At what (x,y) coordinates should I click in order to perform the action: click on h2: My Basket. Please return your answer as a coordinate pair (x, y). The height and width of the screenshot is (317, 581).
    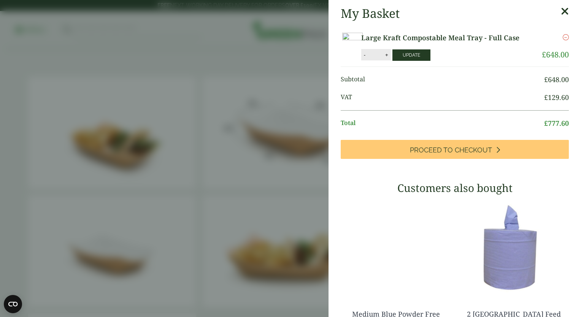
    Looking at the image, I should click on (370, 13).